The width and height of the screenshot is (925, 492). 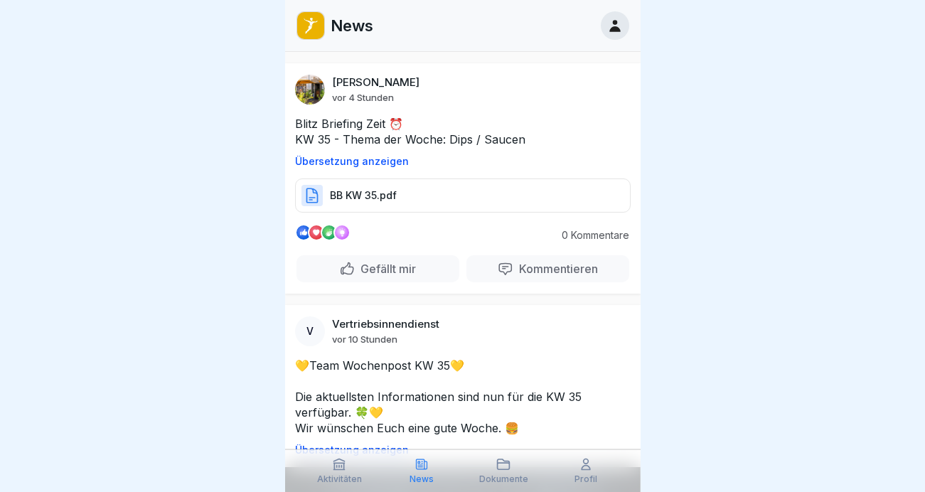 I want to click on a: BB KW 35.pdf, so click(x=463, y=202).